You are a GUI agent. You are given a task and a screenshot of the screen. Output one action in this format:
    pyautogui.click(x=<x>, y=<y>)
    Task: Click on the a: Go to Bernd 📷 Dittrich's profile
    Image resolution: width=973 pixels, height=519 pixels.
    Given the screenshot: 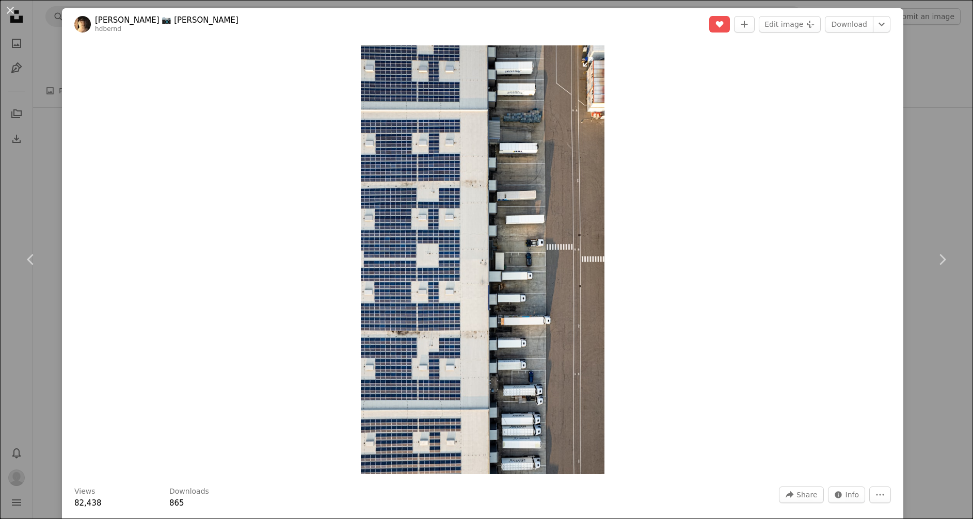 What is the action you would take?
    pyautogui.click(x=83, y=24)
    